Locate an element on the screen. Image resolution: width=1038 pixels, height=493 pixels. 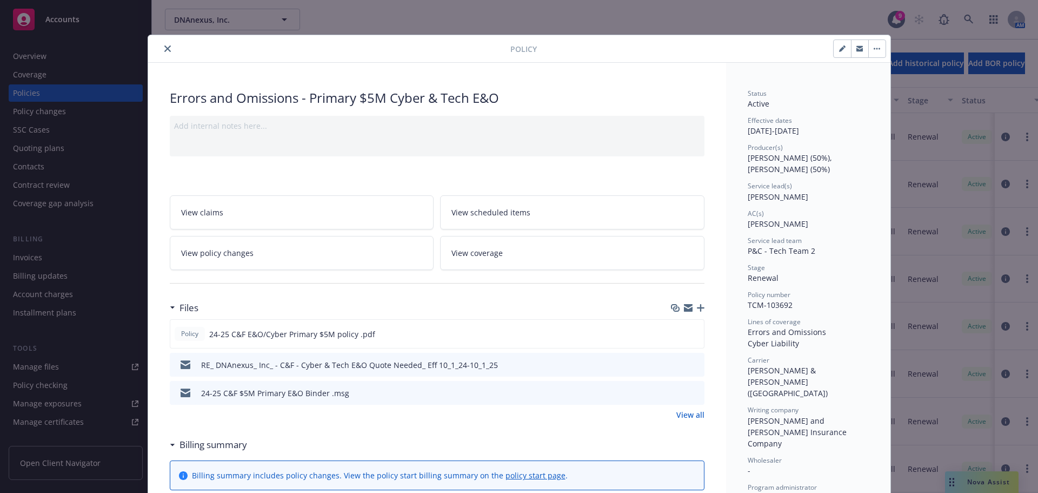
div: Billing summary includes policy changes. View the policy start billing summary on the . is located at coordinates (380, 475).